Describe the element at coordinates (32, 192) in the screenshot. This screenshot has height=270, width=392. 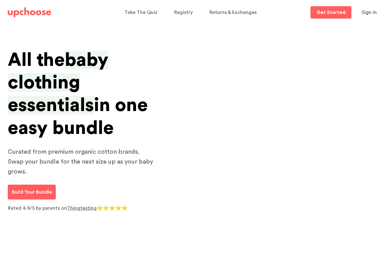
I see `p: Build Your Bundle` at that location.